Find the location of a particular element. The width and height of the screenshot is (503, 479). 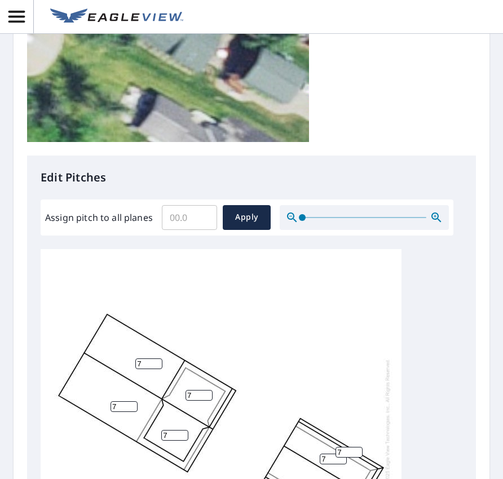

a: EV Logo is located at coordinates (117, 17).